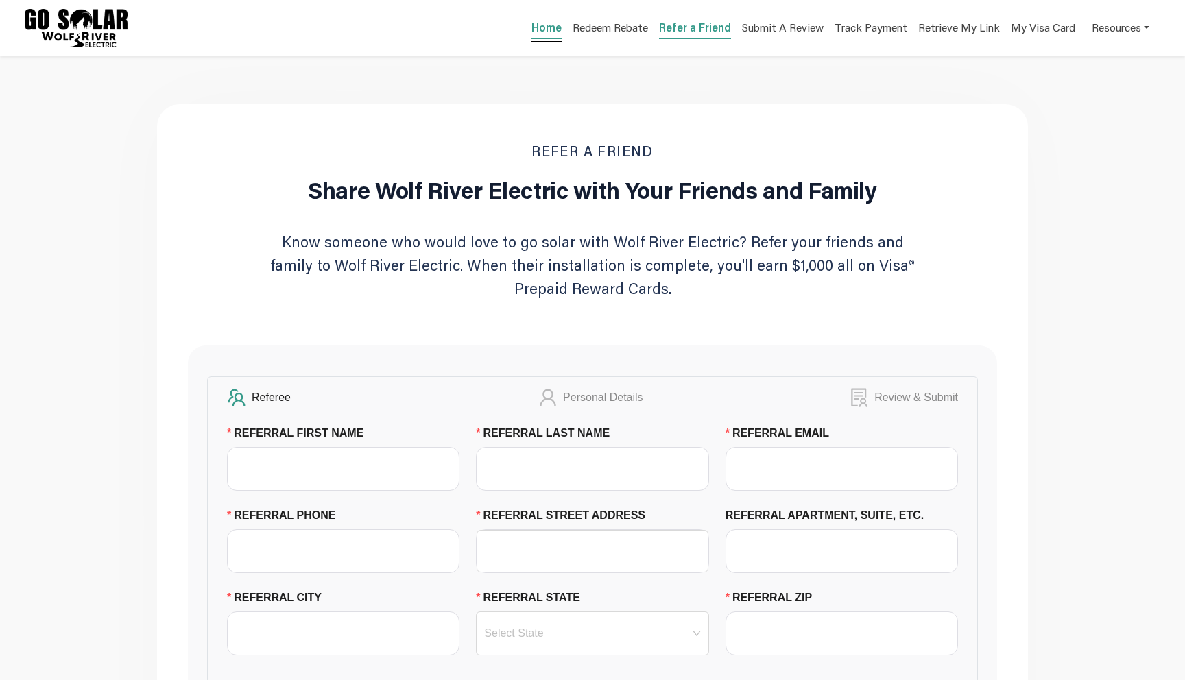  I want to click on input: REFERRAL EMAIL, so click(841, 469).